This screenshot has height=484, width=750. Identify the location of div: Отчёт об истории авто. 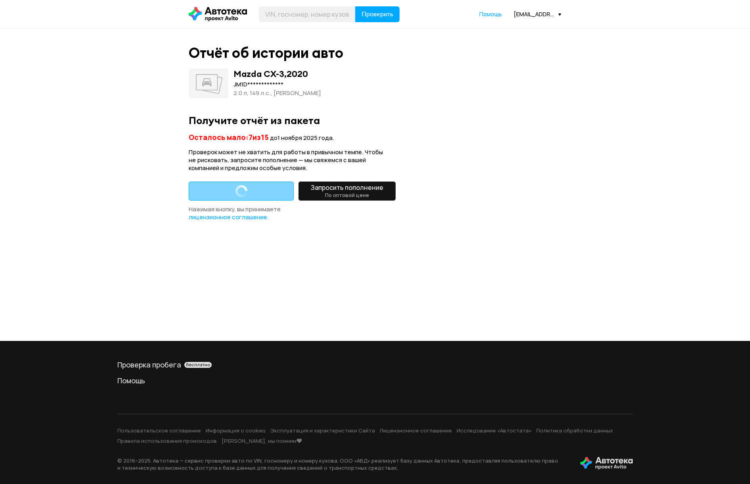
(266, 53).